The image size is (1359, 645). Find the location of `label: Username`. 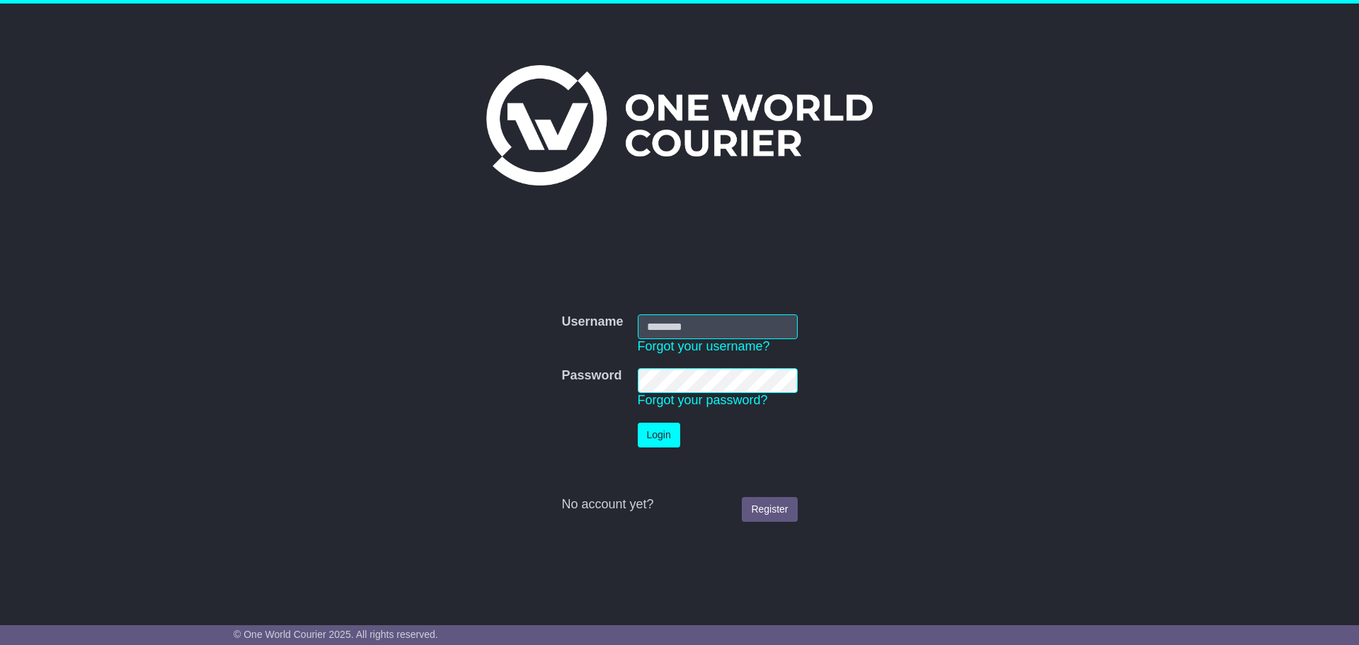

label: Username is located at coordinates (592, 322).